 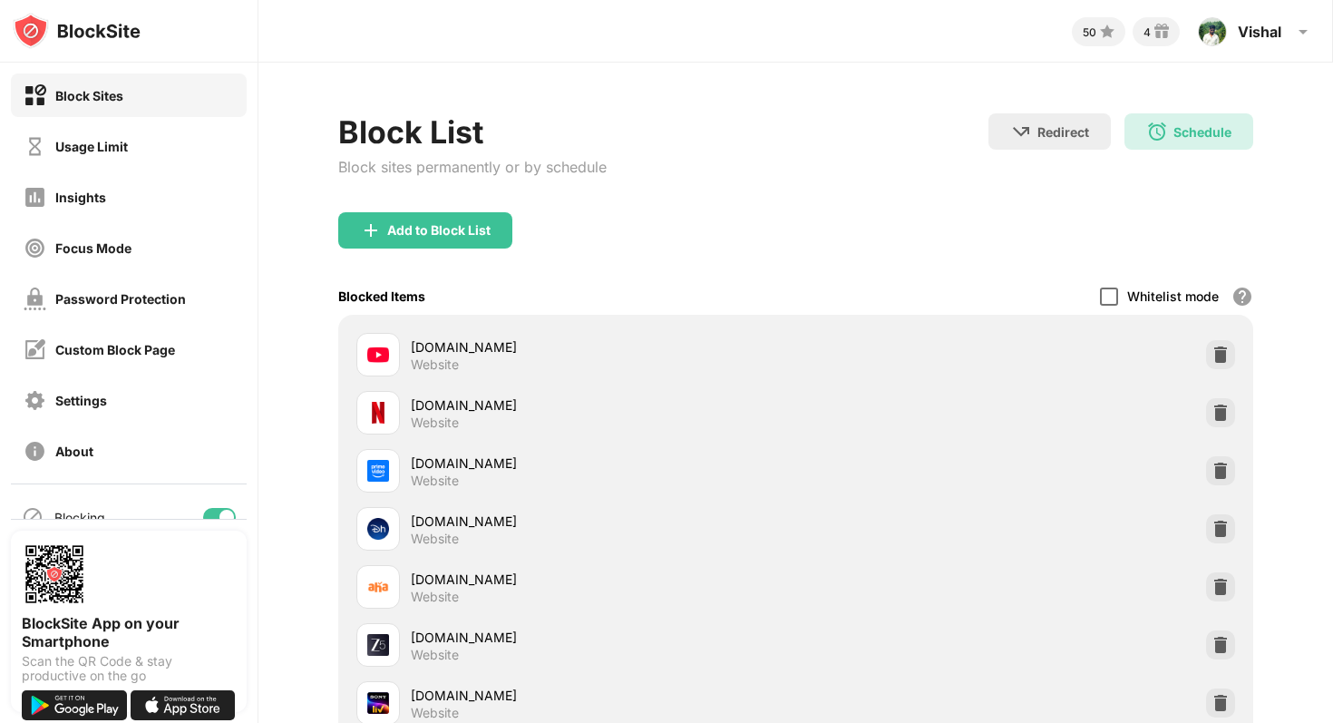 I want to click on div: Vishal, so click(x=1260, y=32).